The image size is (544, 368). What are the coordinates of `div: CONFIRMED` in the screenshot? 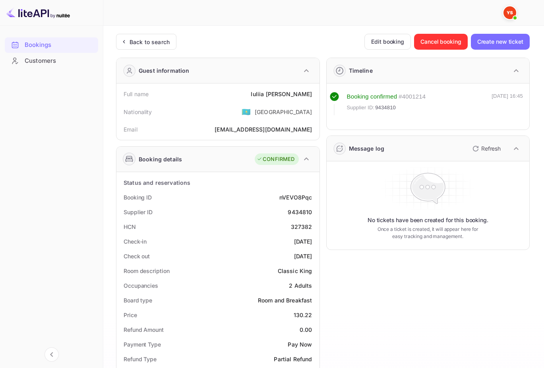 It's located at (275, 159).